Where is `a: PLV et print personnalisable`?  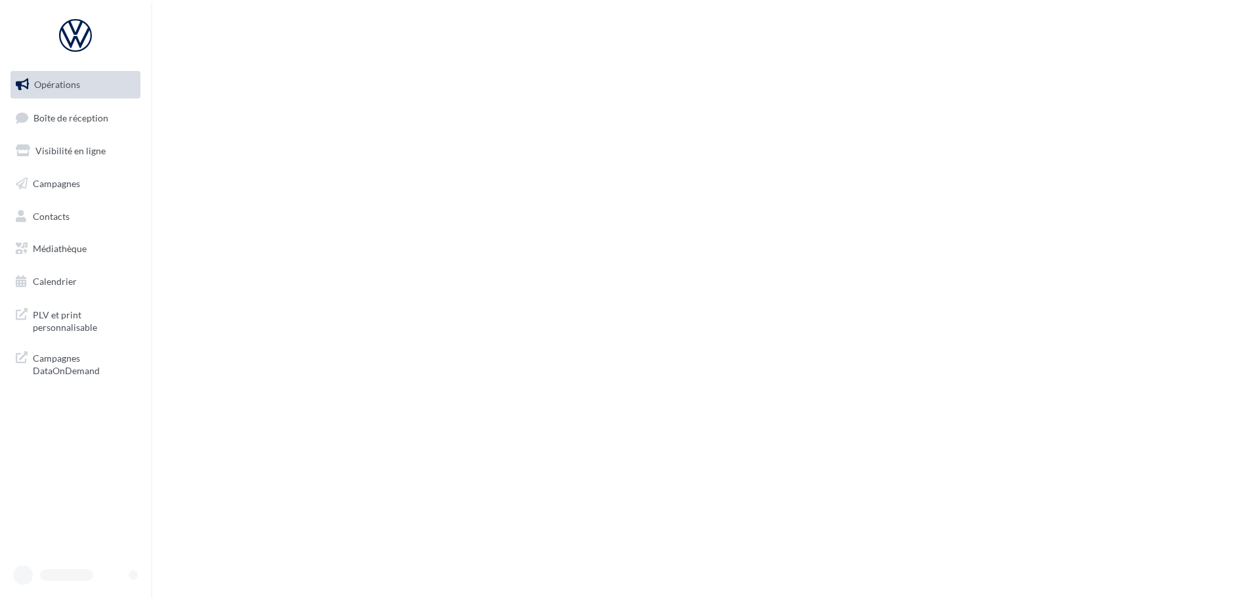
a: PLV et print personnalisable is located at coordinates (75, 320).